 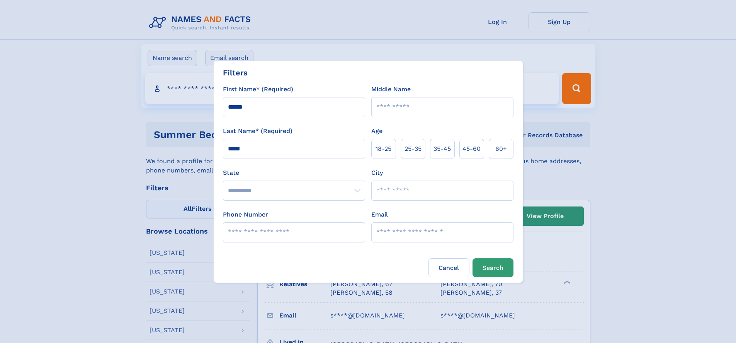 I want to click on label: City, so click(x=377, y=173).